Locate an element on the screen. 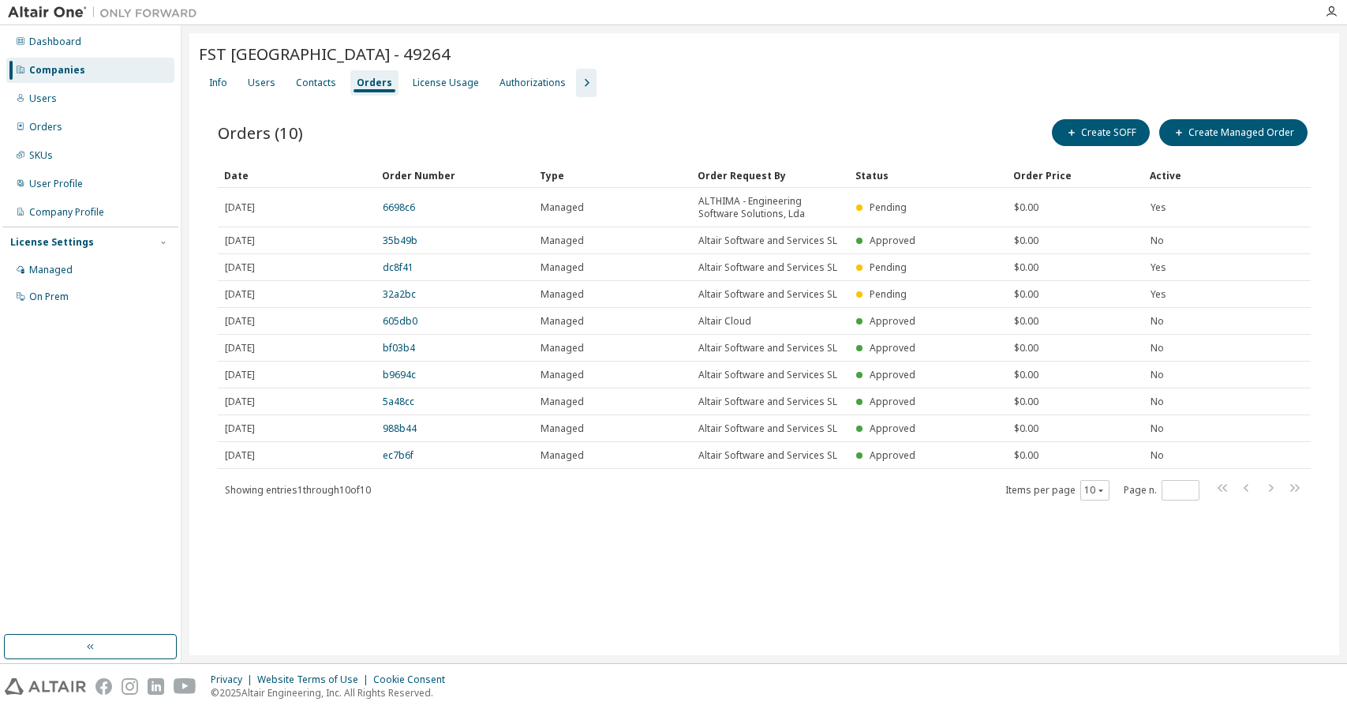 This screenshot has height=709, width=1347. a: b9694c is located at coordinates (399, 374).